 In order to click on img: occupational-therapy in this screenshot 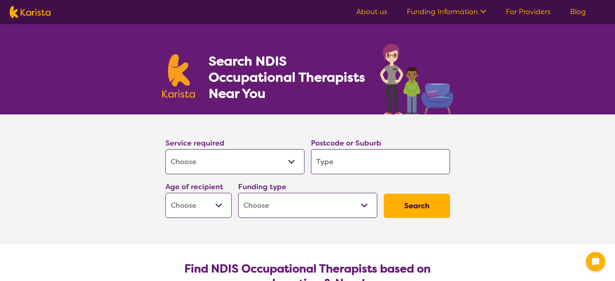, I will do `click(416, 79)`.